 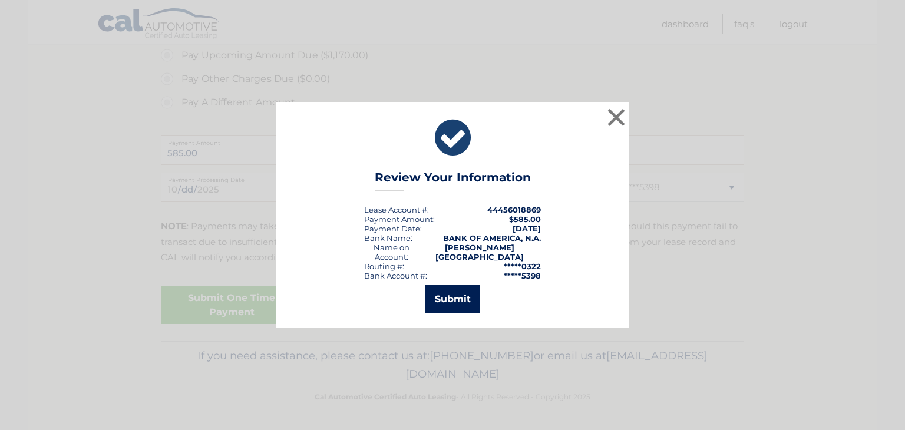 I want to click on div: Payment Amount:, so click(x=399, y=219).